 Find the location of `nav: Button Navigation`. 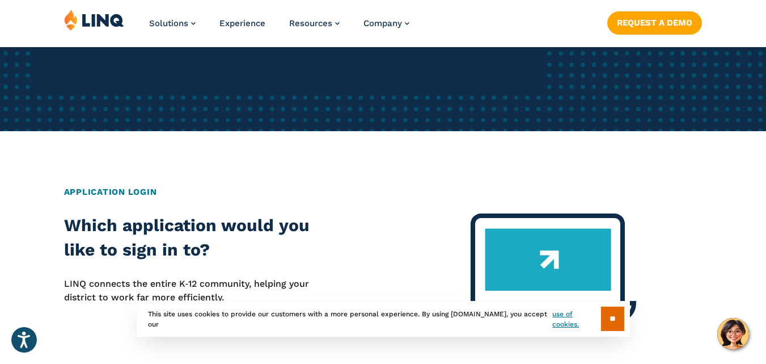

nav: Button Navigation is located at coordinates (655, 22).